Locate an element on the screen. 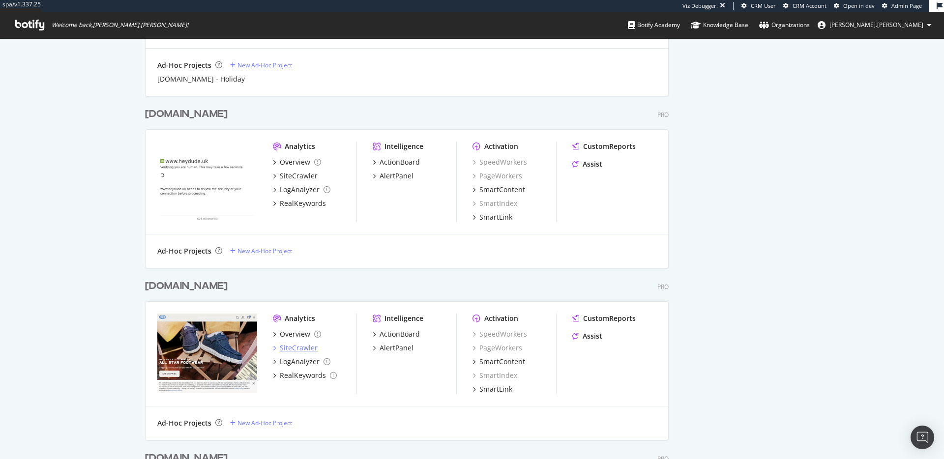  span: Open in dev is located at coordinates (859, 5).